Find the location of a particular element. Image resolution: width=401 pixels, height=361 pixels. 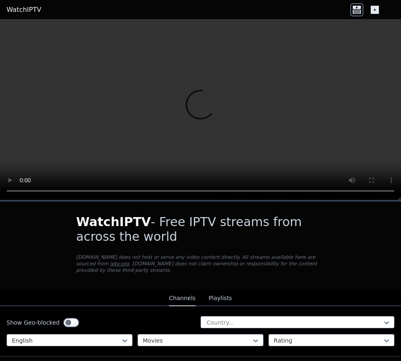

h1: - Free IPTV streams from across the world is located at coordinates (200, 229).